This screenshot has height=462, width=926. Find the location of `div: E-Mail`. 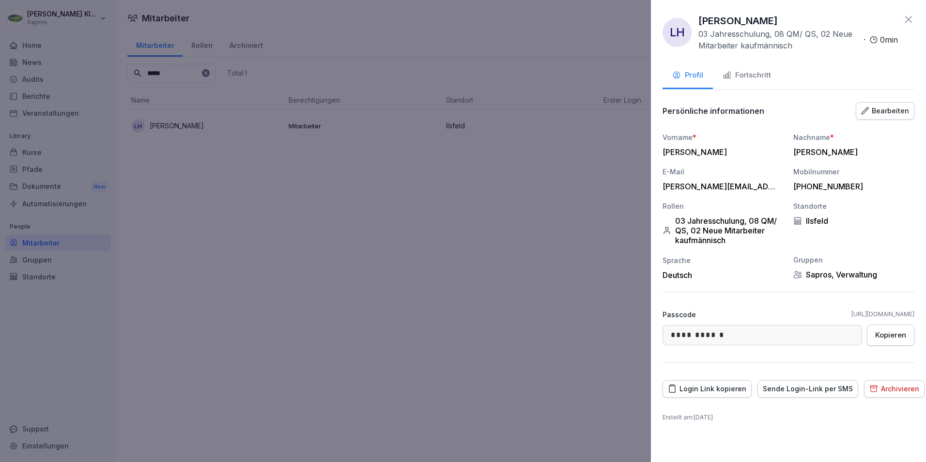

div: E-Mail is located at coordinates (723, 171).